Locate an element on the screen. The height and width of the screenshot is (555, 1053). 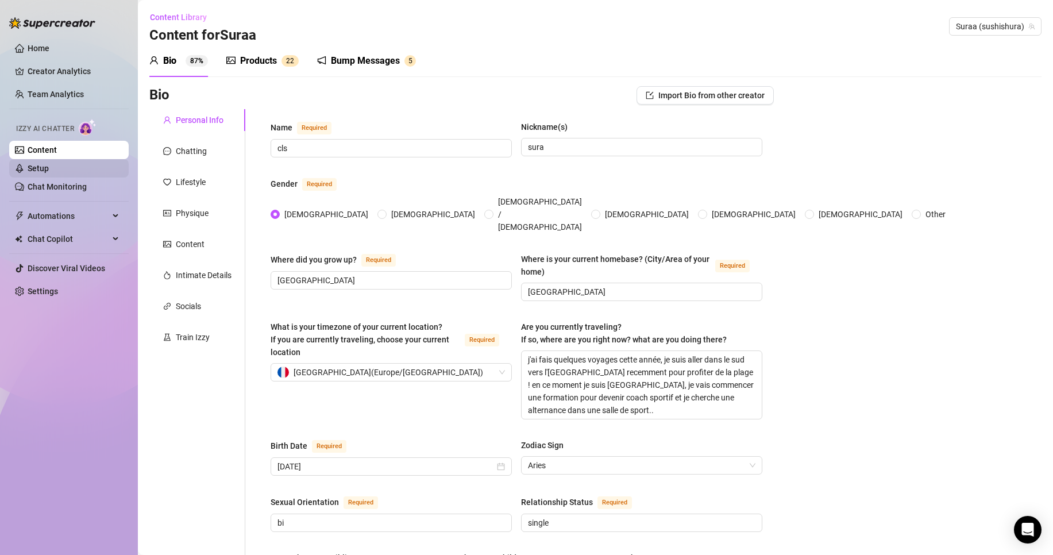
span: Import Bio from other creator is located at coordinates (711, 95).